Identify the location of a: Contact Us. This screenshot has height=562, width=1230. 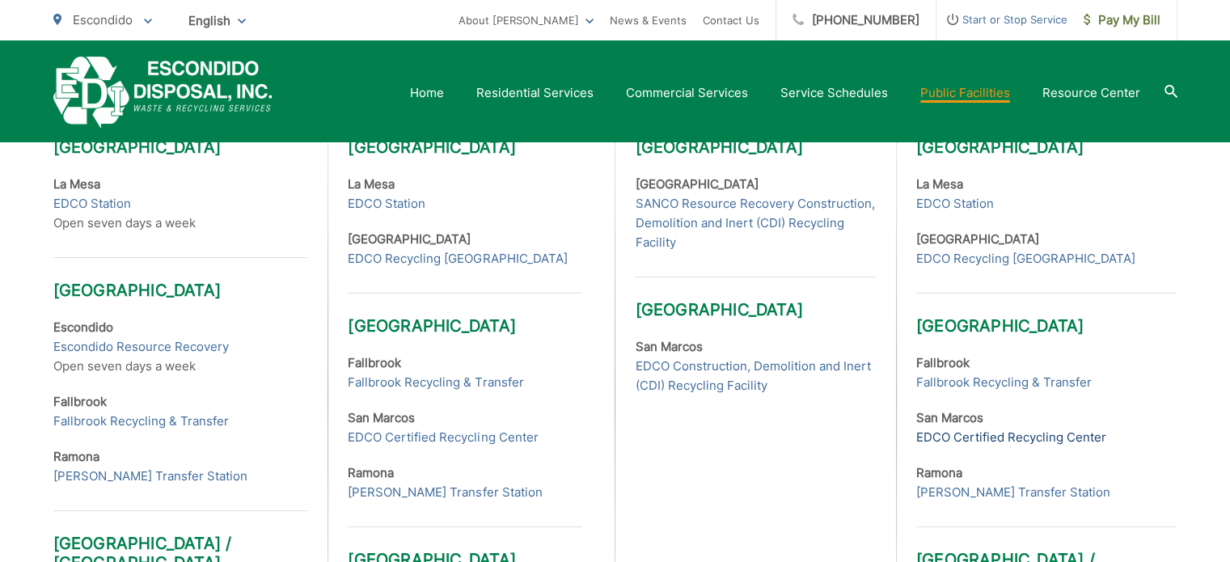
(731, 20).